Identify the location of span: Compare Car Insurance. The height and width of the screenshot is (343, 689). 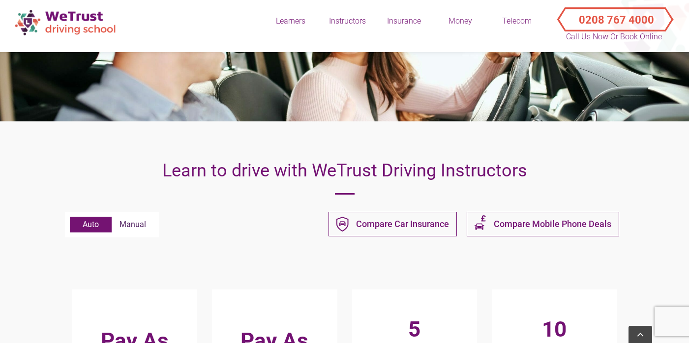
(402, 224).